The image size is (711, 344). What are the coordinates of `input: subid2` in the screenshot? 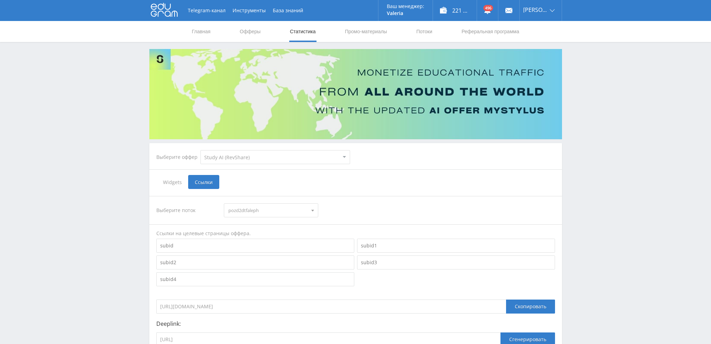 It's located at (255, 262).